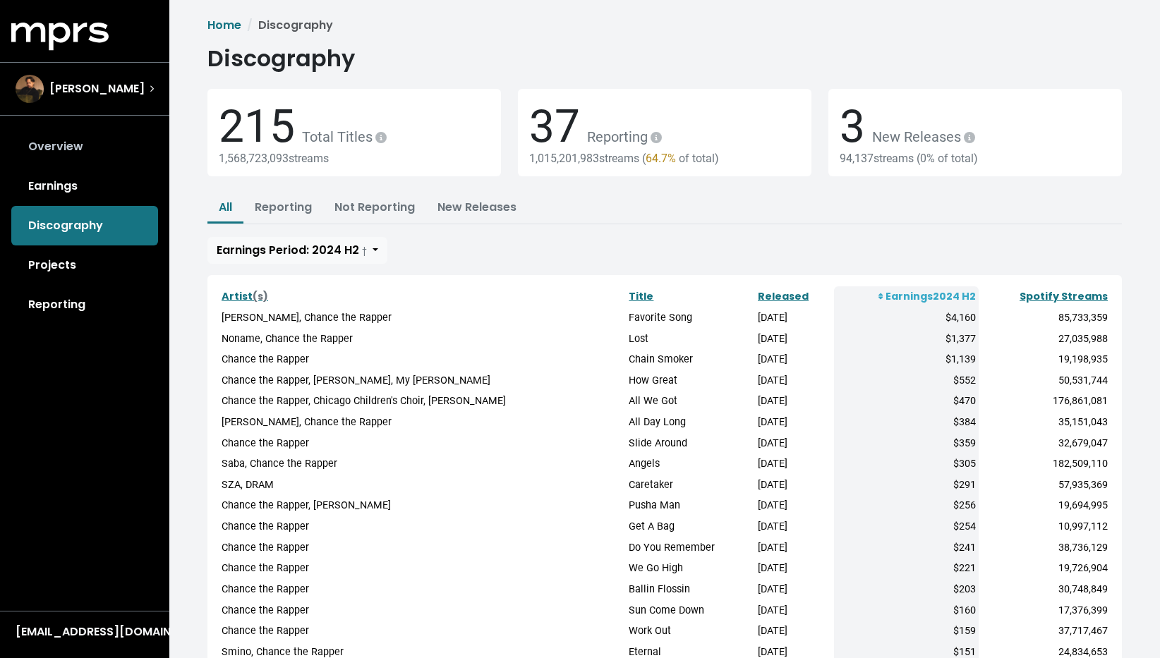 This screenshot has height=658, width=1160. Describe the element at coordinates (477, 207) in the screenshot. I see `a: New Releases` at that location.